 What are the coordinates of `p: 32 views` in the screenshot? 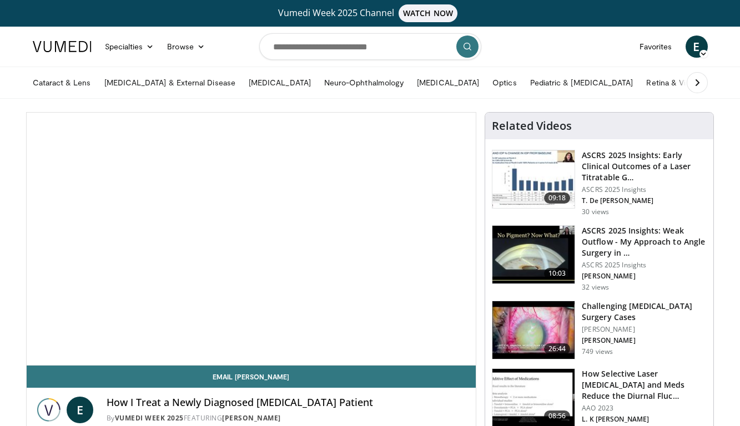 It's located at (595, 287).